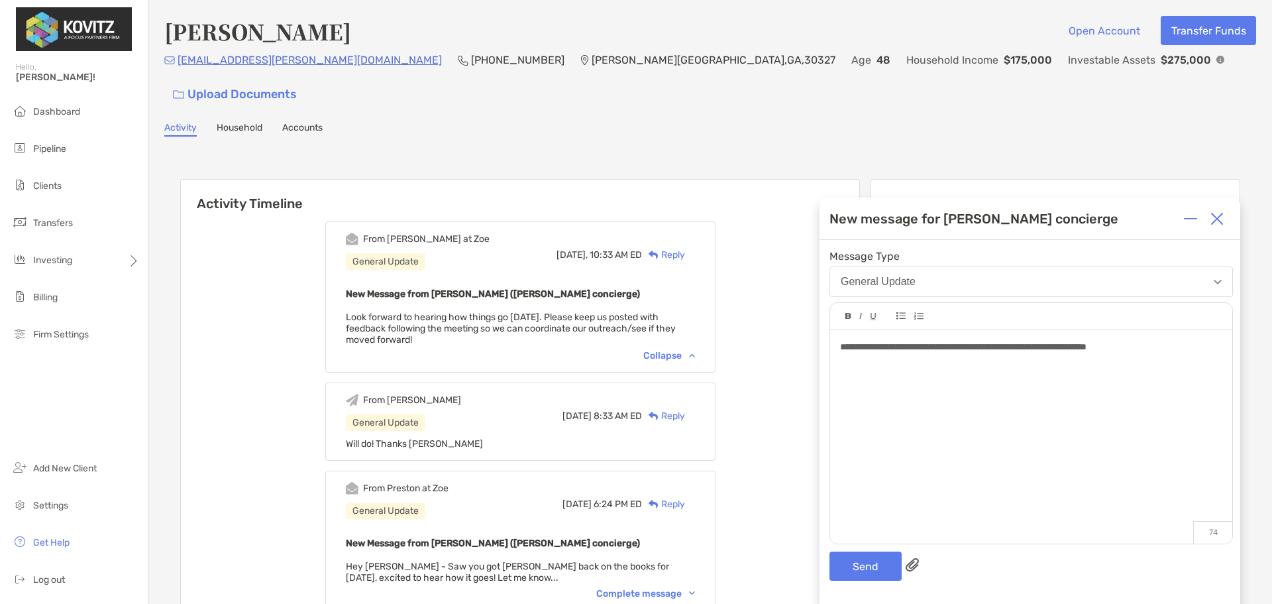 The height and width of the screenshot is (604, 1272). Describe the element at coordinates (50, 148) in the screenshot. I see `span: Pipeline` at that location.